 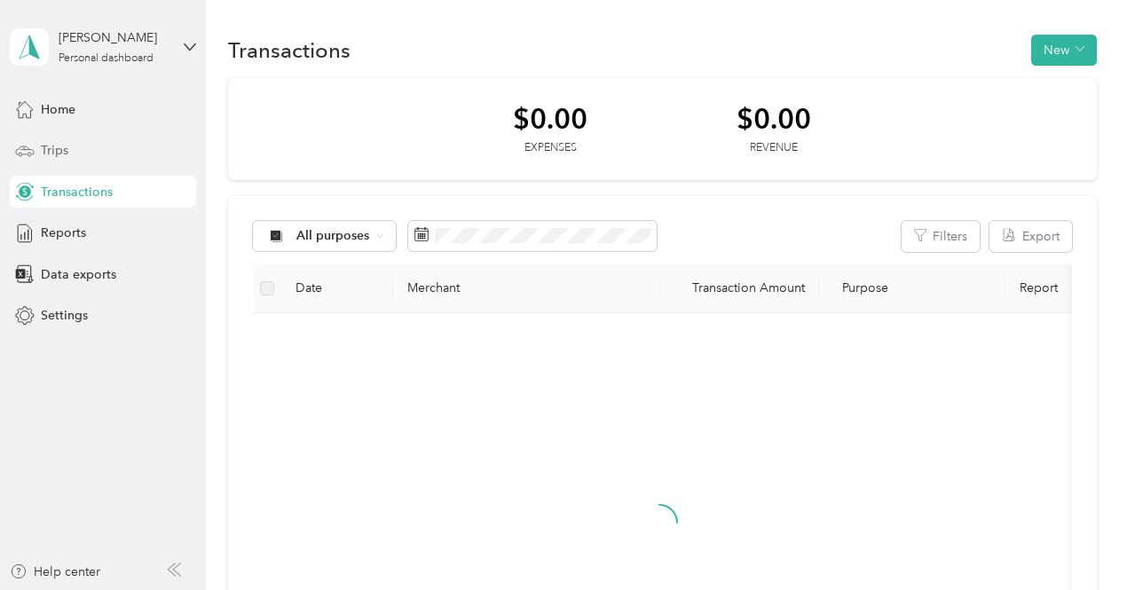 I want to click on span: Data exports, so click(x=78, y=274).